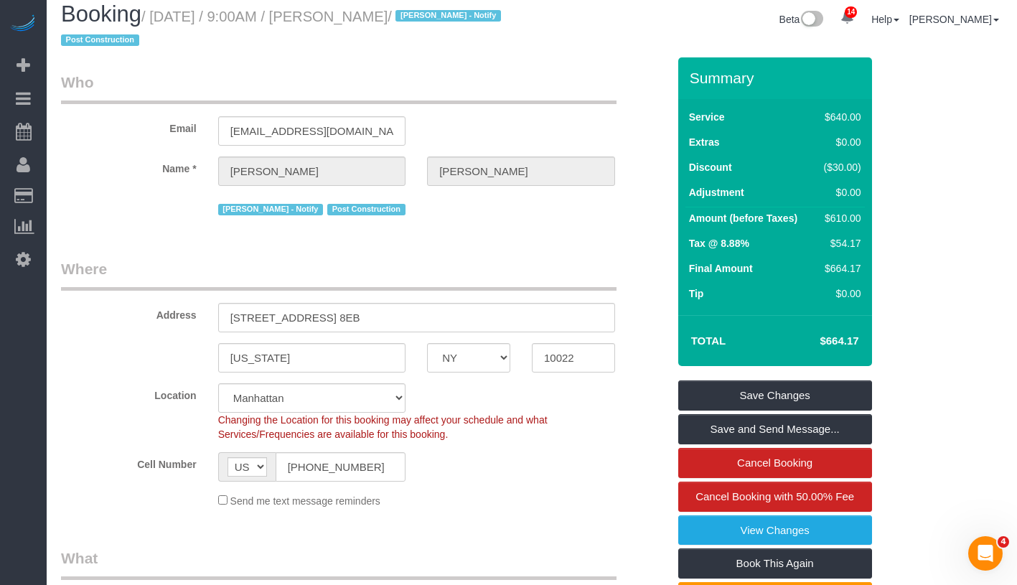 This screenshot has height=585, width=1017. What do you see at coordinates (128, 312) in the screenshot?
I see `label: Address` at bounding box center [128, 312].